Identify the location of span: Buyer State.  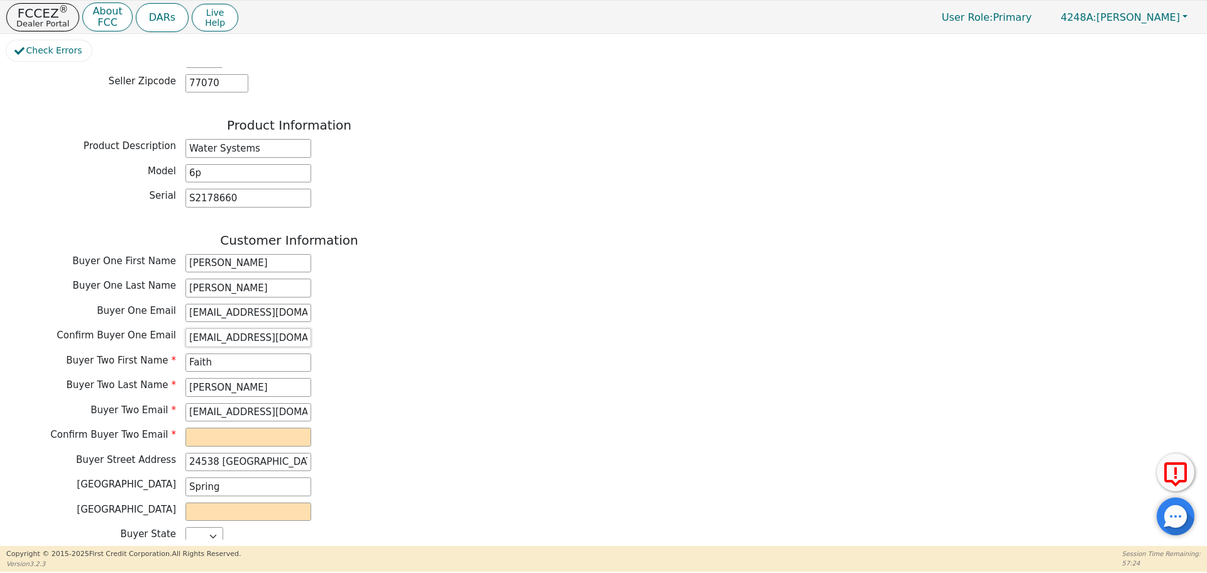
(148, 534).